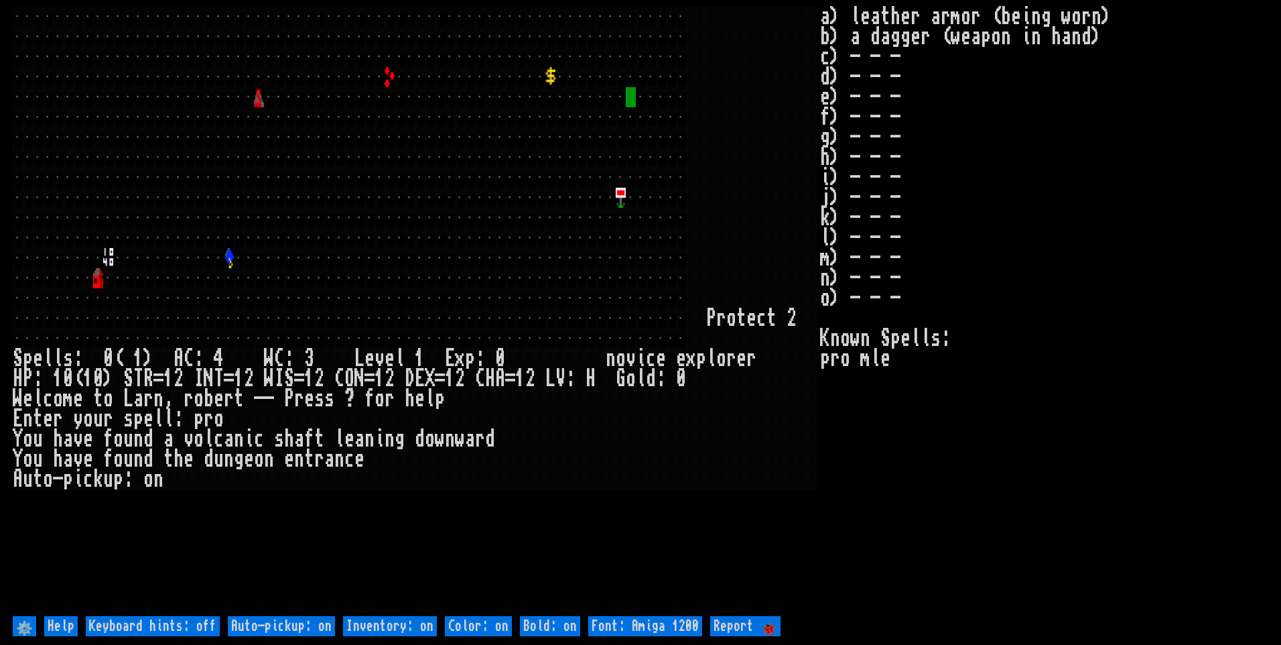 This screenshot has width=1281, height=645. I want to click on div: L, so click(359, 359).